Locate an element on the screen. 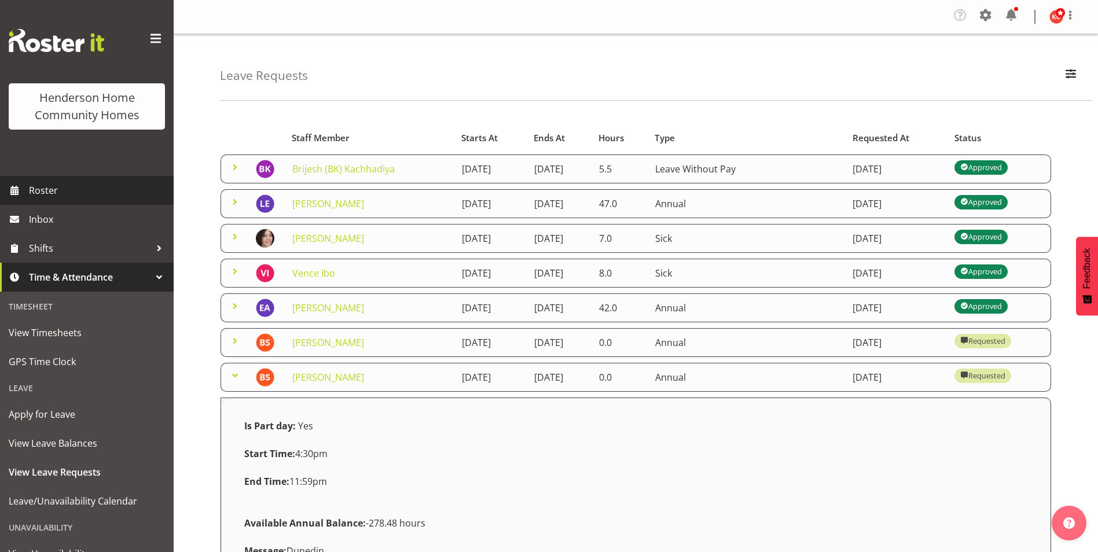 The width and height of the screenshot is (1098, 552). span: Shifts is located at coordinates (90, 248).